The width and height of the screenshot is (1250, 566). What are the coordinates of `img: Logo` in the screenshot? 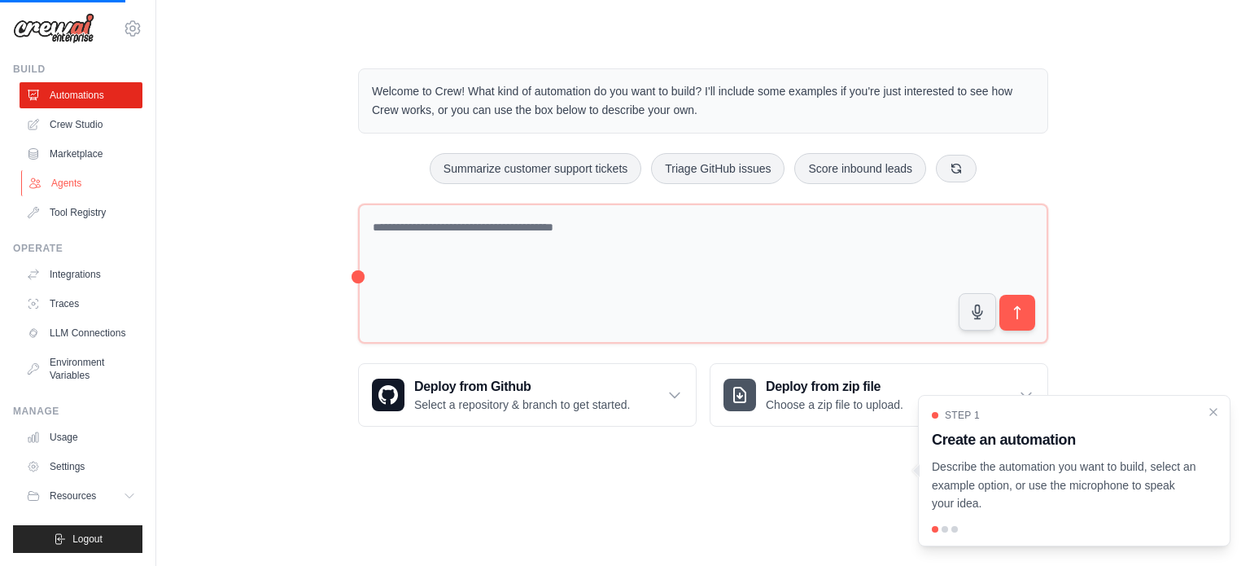 It's located at (54, 28).